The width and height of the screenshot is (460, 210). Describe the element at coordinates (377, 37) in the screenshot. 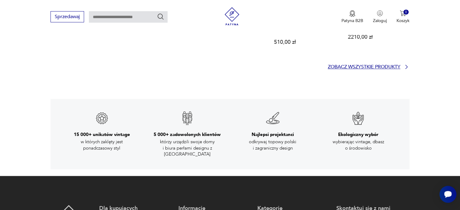

I see `p: 2210,00 zł` at that location.